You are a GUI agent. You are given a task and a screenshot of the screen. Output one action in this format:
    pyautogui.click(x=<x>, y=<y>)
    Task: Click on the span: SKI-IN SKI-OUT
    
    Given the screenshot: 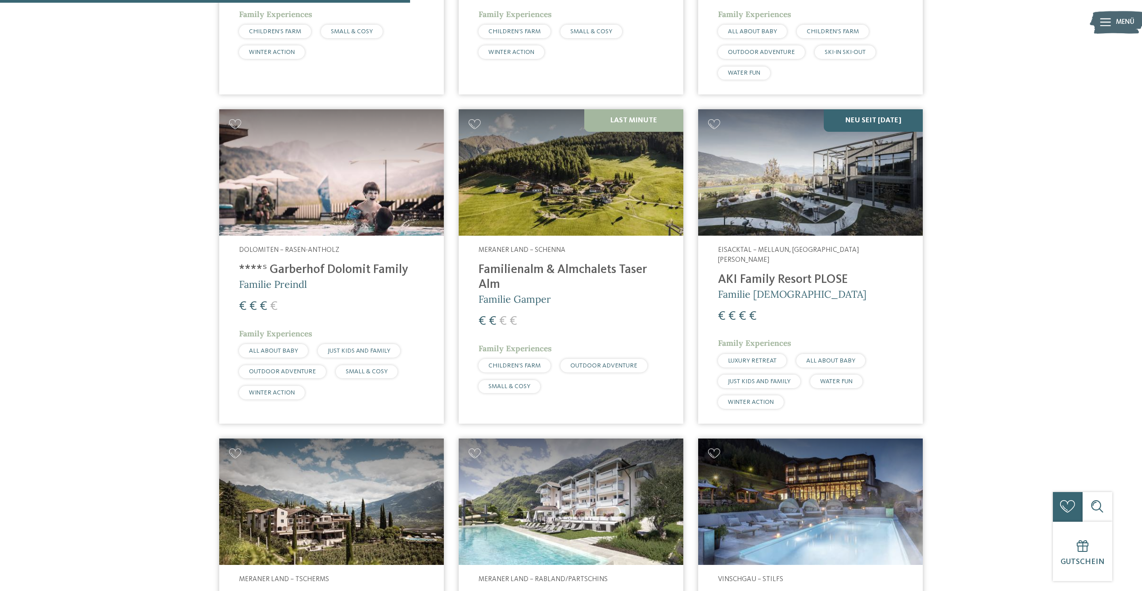 What is the action you would take?
    pyautogui.click(x=845, y=52)
    